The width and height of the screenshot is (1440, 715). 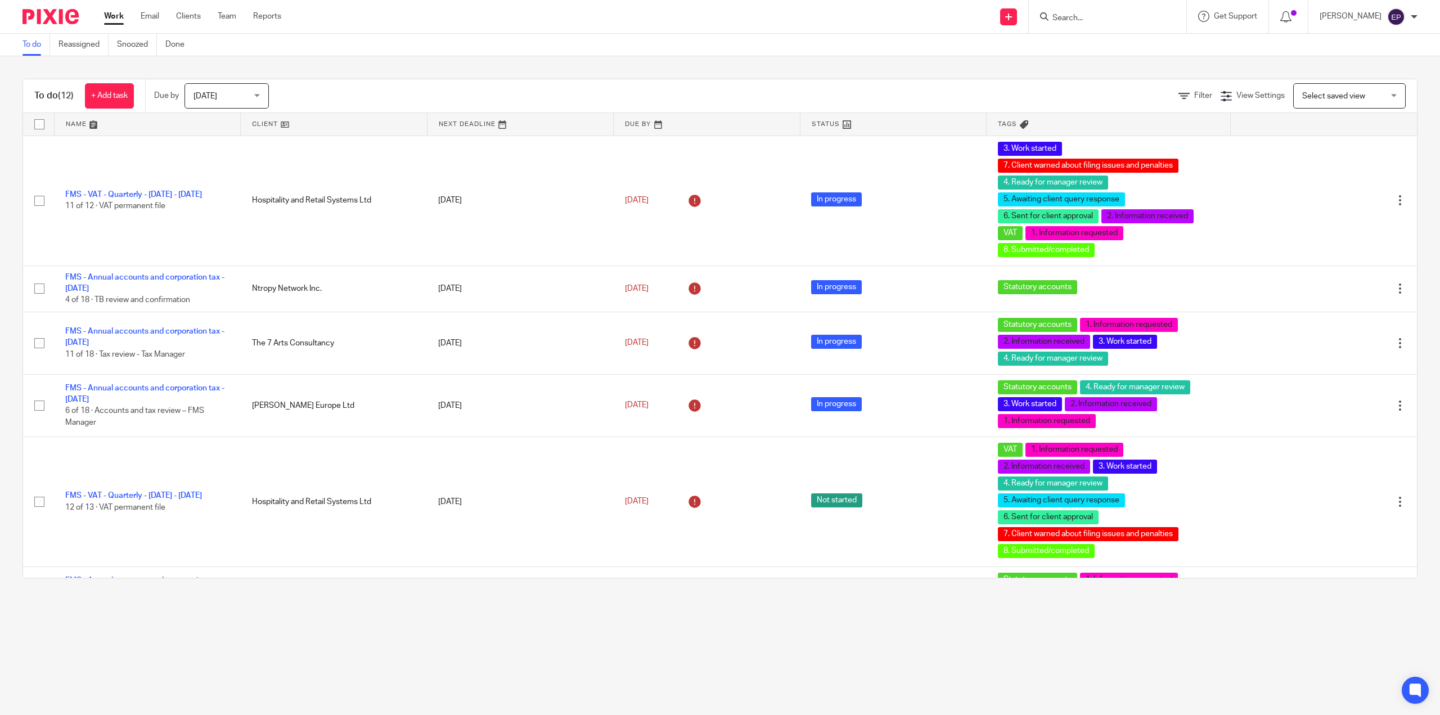 What do you see at coordinates (1235, 16) in the screenshot?
I see `span: Get Support` at bounding box center [1235, 16].